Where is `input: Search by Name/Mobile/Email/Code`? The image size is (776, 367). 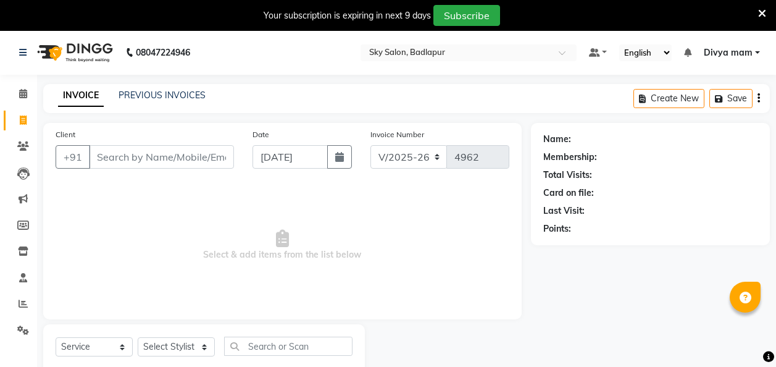 input: Search by Name/Mobile/Email/Code is located at coordinates (161, 157).